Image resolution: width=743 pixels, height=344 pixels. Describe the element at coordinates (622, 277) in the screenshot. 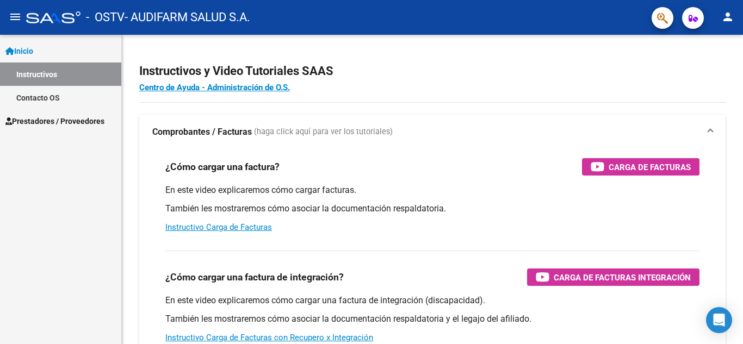

I see `span: Carga de Facturas Integración` at that location.